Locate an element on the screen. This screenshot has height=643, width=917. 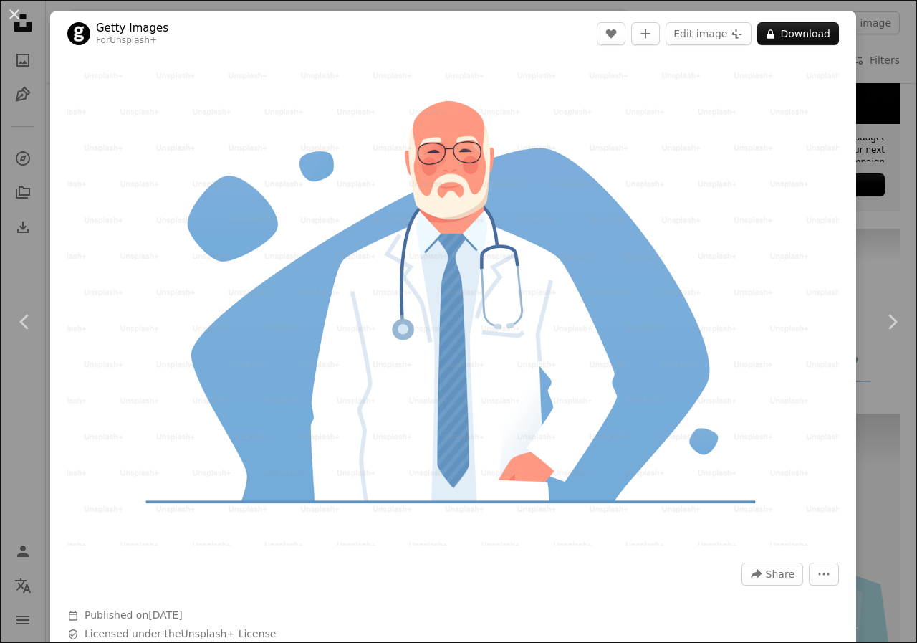
span: Share is located at coordinates (780, 574).